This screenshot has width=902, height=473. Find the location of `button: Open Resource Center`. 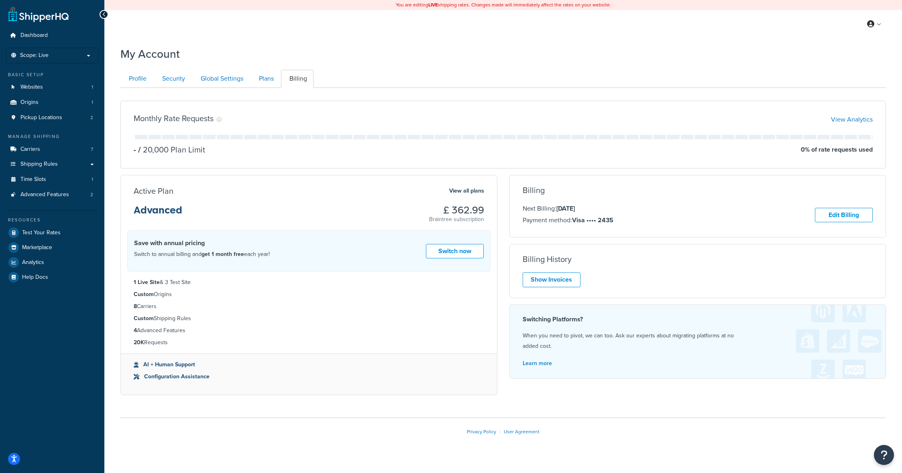

button: Open Resource Center is located at coordinates (884, 455).